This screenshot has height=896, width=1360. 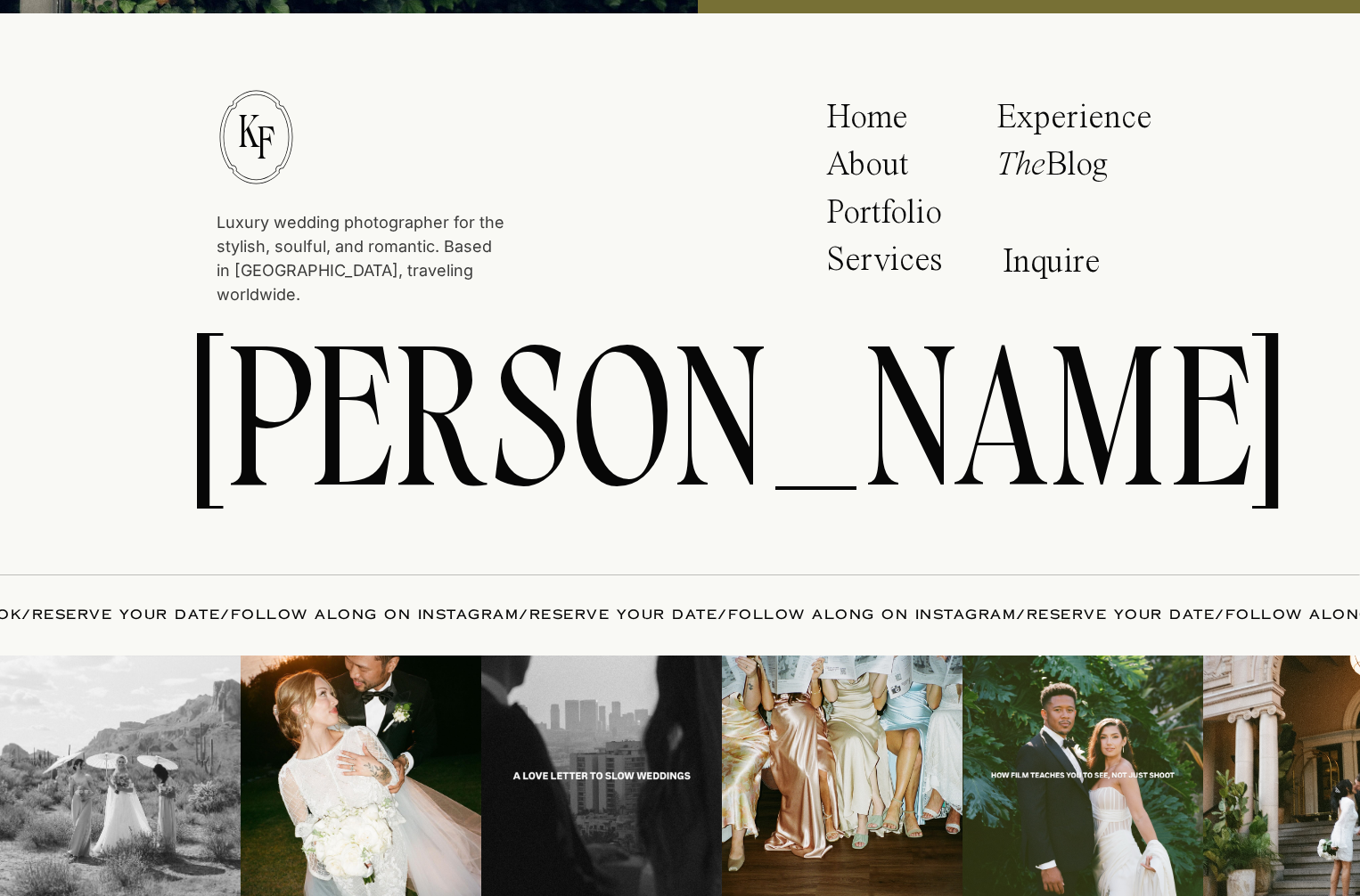 What do you see at coordinates (266, 140) in the screenshot?
I see `p: F` at bounding box center [266, 140].